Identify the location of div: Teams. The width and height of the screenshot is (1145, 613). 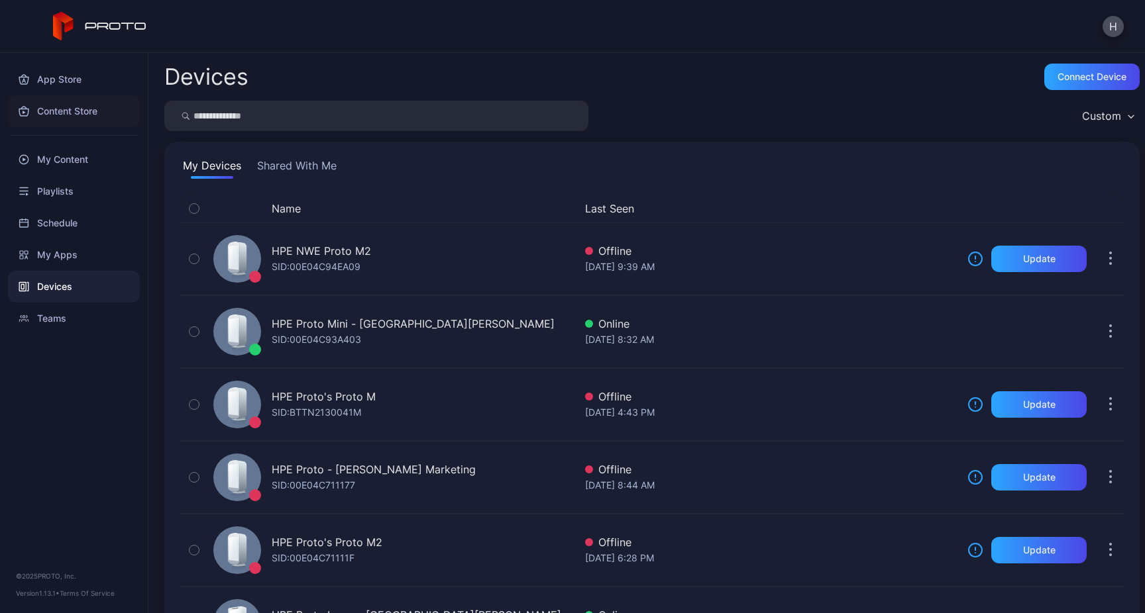
(74, 319).